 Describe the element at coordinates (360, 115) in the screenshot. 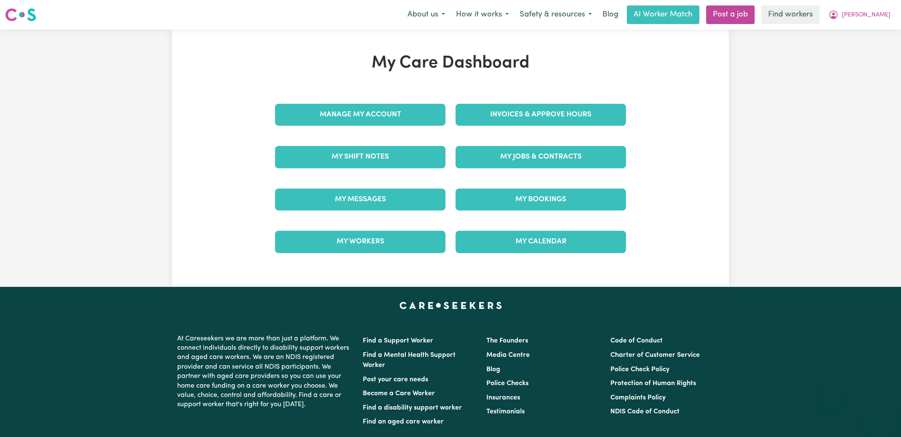

I see `a: Manage My Account` at that location.